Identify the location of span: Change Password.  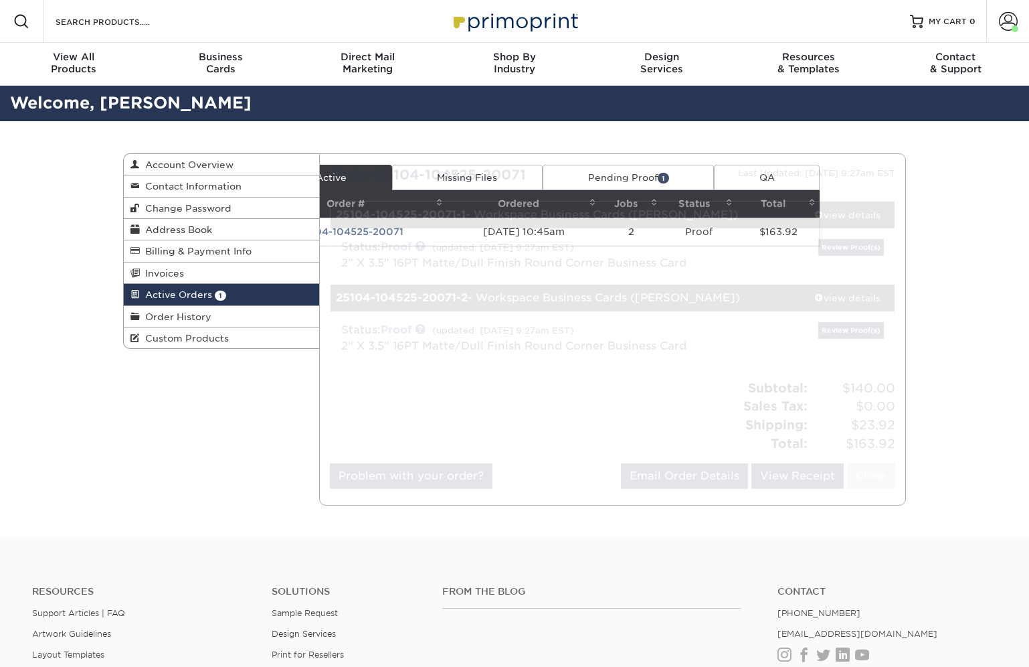
(185, 208).